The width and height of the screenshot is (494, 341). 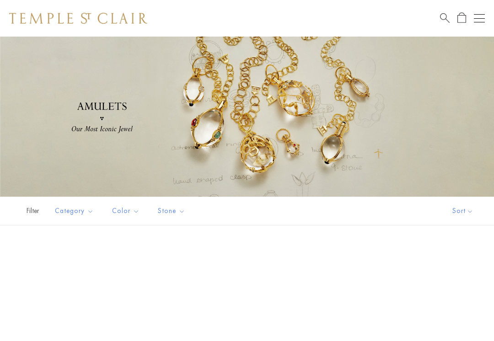 I want to click on button: Color, so click(x=126, y=211).